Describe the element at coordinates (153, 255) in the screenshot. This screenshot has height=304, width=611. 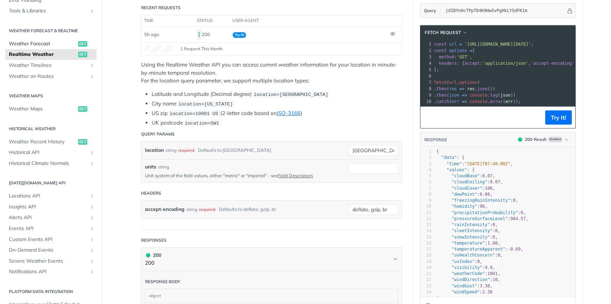
I see `div: 200` at that location.